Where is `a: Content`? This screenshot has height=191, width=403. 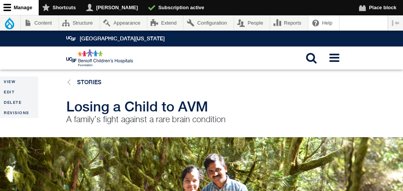
a: Content is located at coordinates (39, 23).